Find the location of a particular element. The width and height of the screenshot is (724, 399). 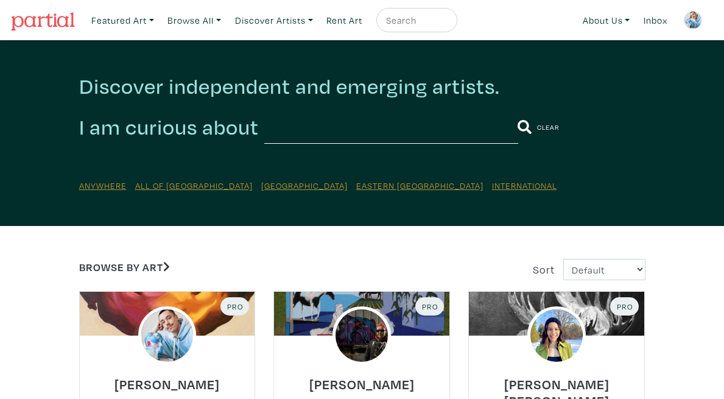

a: Browse by Art is located at coordinates (124, 267).